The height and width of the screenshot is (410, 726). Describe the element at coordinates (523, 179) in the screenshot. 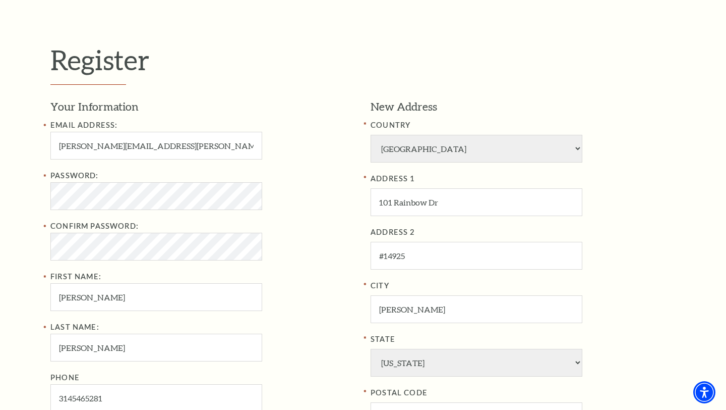

I see `label: ADDRESS 1` at that location.